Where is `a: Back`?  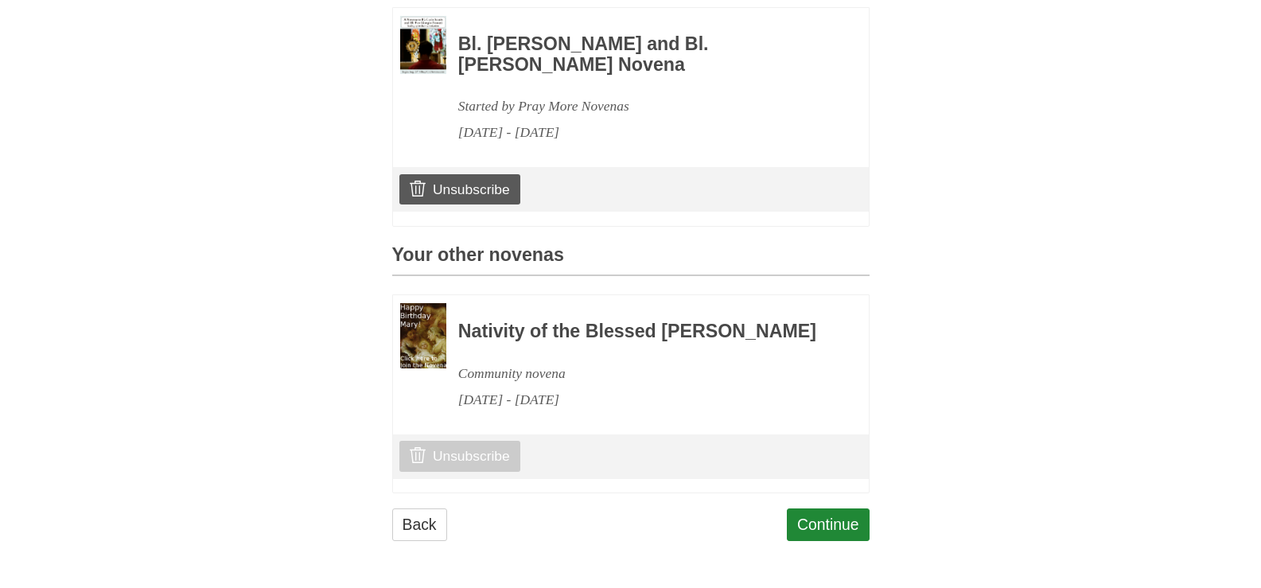
a: Back is located at coordinates (419, 524).